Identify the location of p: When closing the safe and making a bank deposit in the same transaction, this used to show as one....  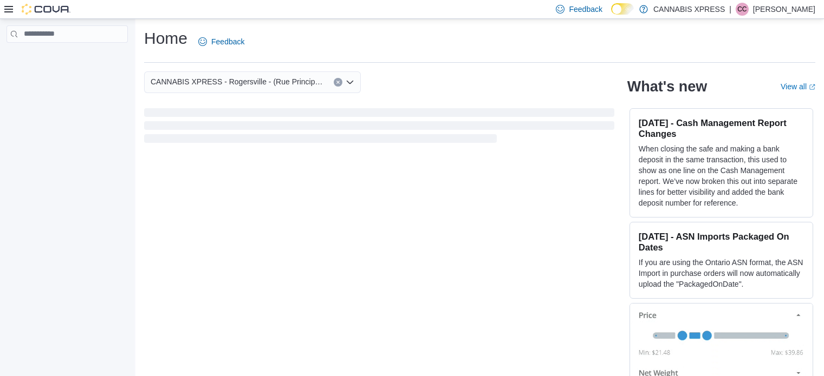
(721, 176).